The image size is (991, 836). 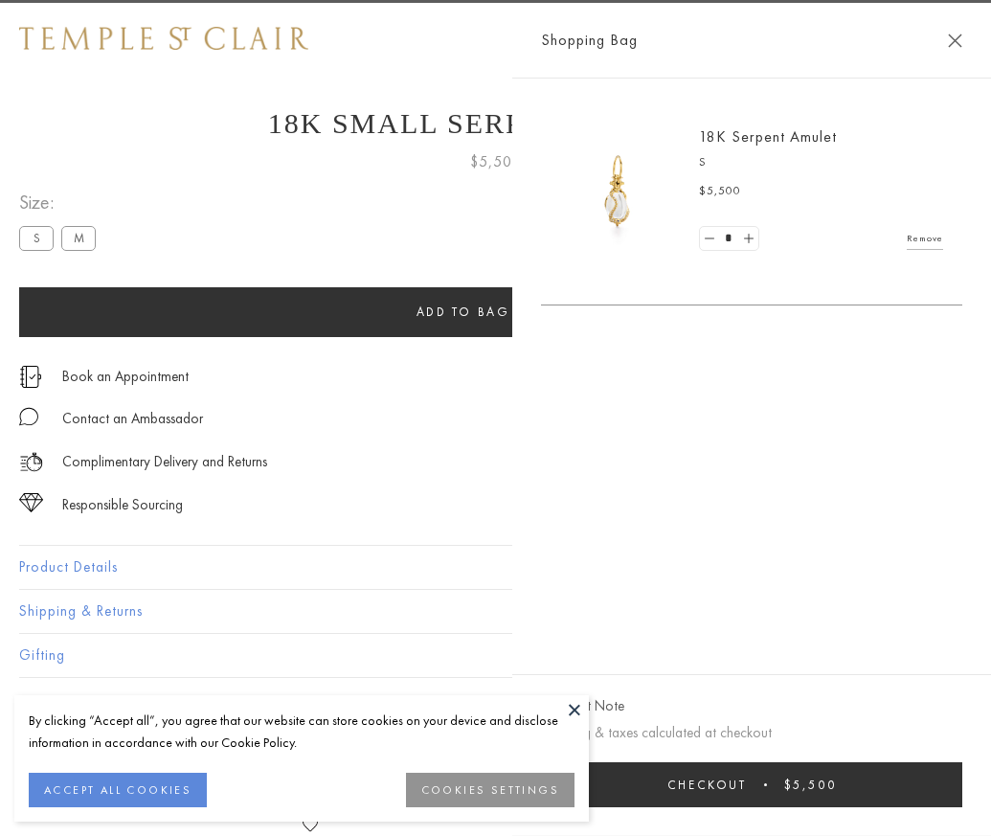 I want to click on label: S, so click(x=36, y=238).